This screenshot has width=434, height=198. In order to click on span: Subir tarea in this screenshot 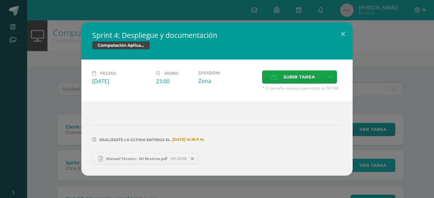, I will do `click(299, 77)`.